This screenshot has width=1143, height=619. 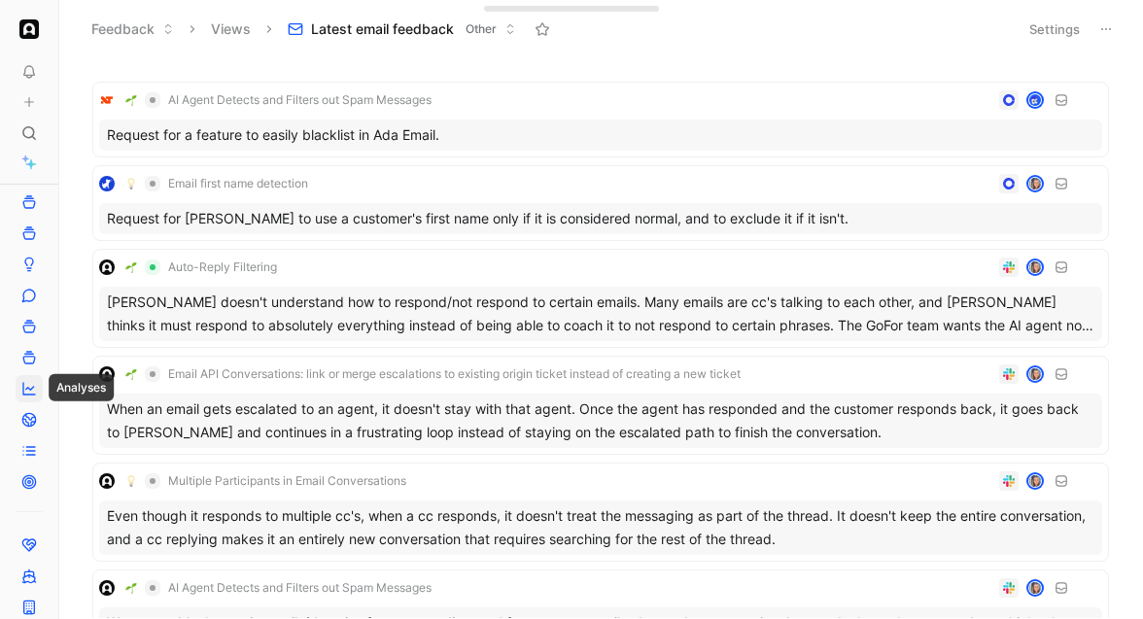 What do you see at coordinates (454, 374) in the screenshot?
I see `span: Email API Conversations: link or merge escalations to existing origin ticket instead of creating ...` at bounding box center [454, 374].